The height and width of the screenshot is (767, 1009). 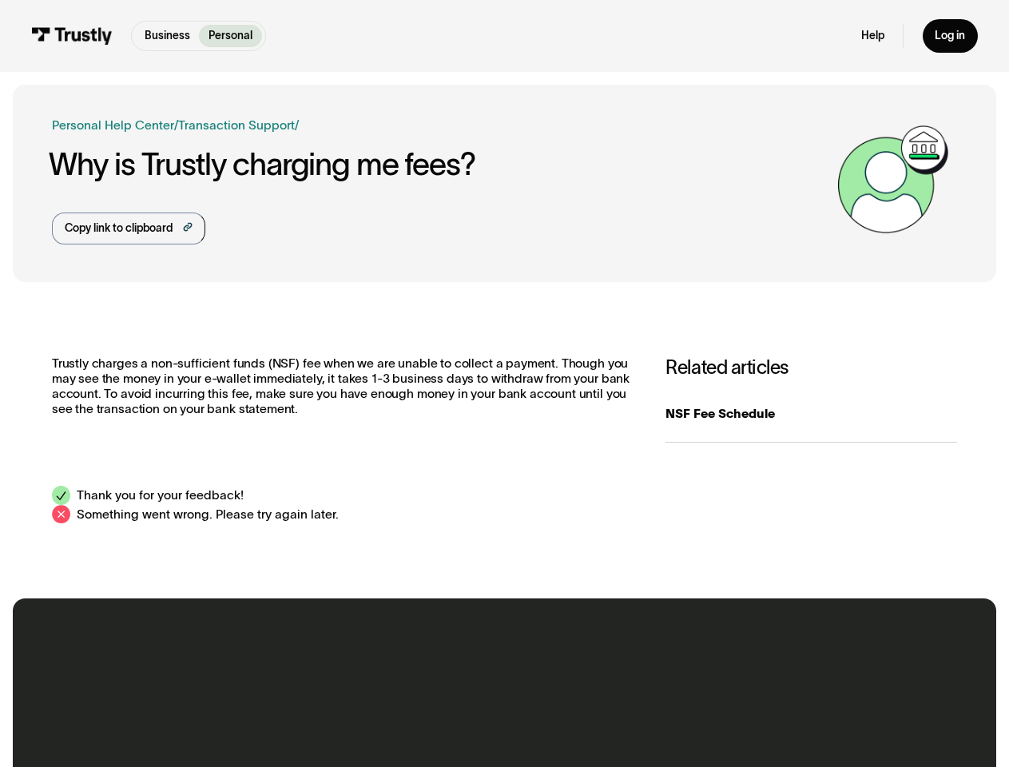 What do you see at coordinates (167, 36) in the screenshot?
I see `p: Business` at bounding box center [167, 36].